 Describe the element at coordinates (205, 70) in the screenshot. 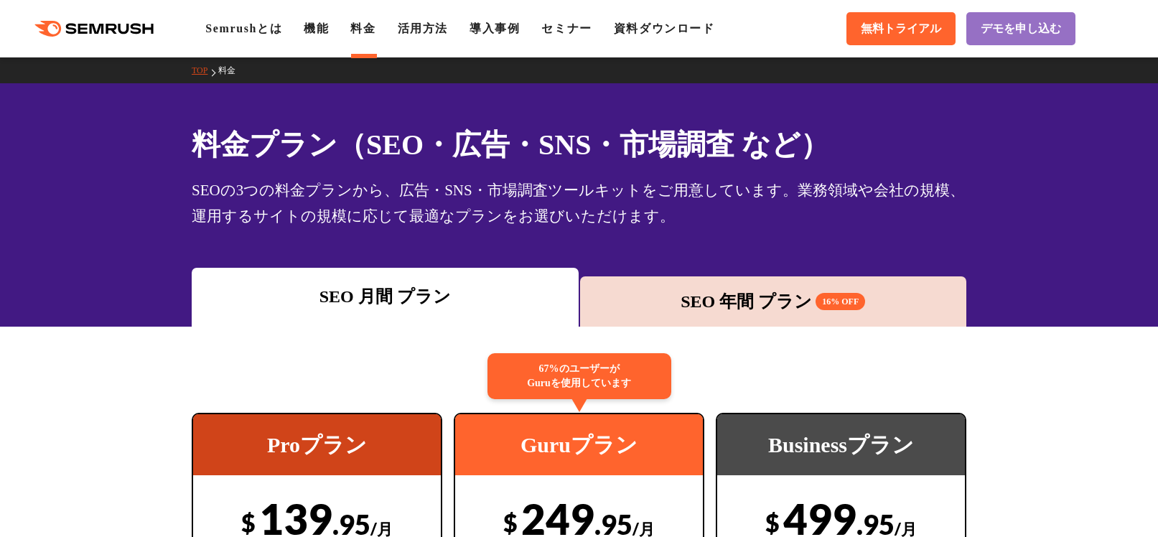

I see `a: TOP` at that location.